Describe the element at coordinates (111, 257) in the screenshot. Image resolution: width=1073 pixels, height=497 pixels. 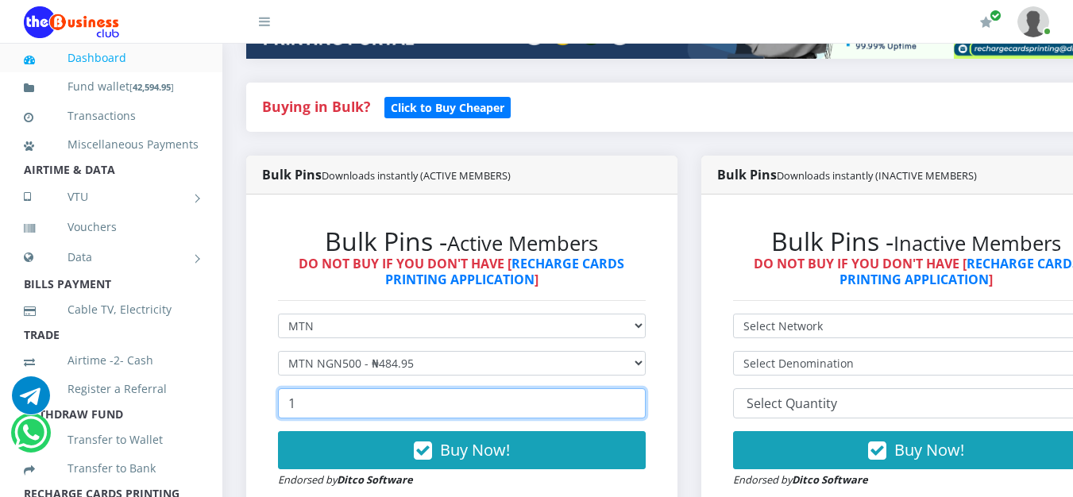
I see `a: Data` at that location.